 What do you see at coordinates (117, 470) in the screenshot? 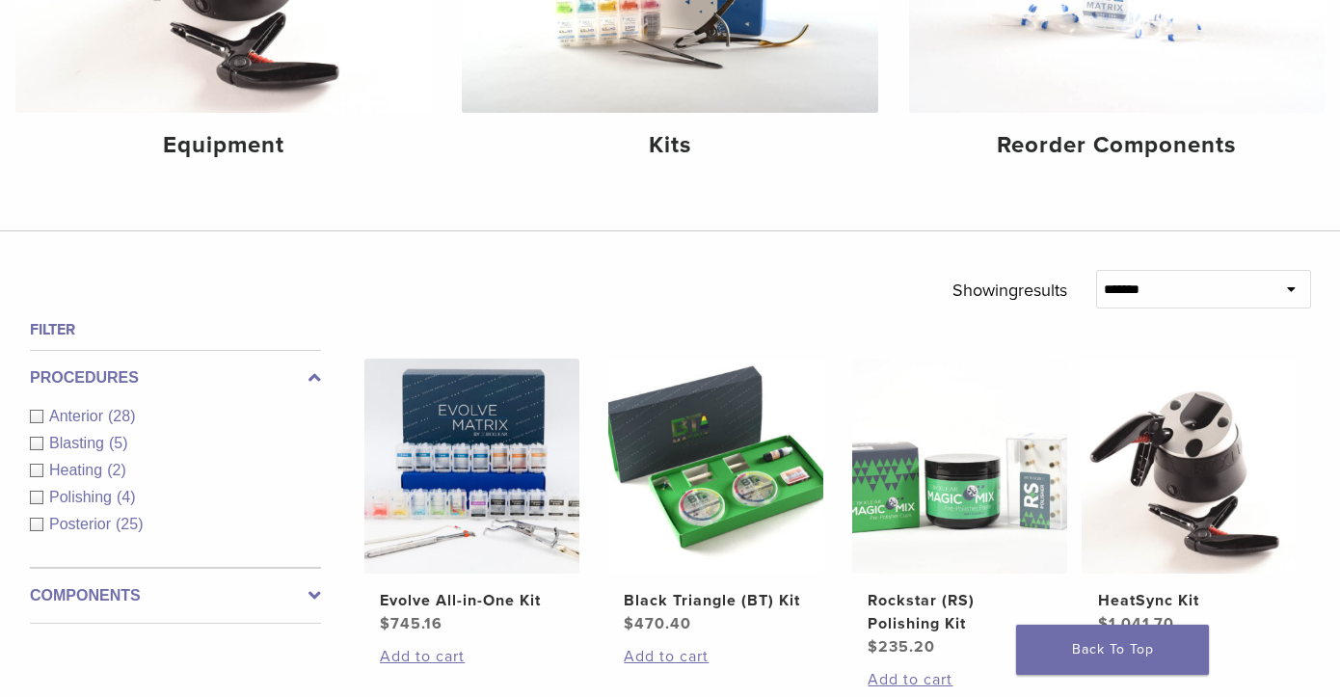
I see `span: (2)` at bounding box center [117, 470].